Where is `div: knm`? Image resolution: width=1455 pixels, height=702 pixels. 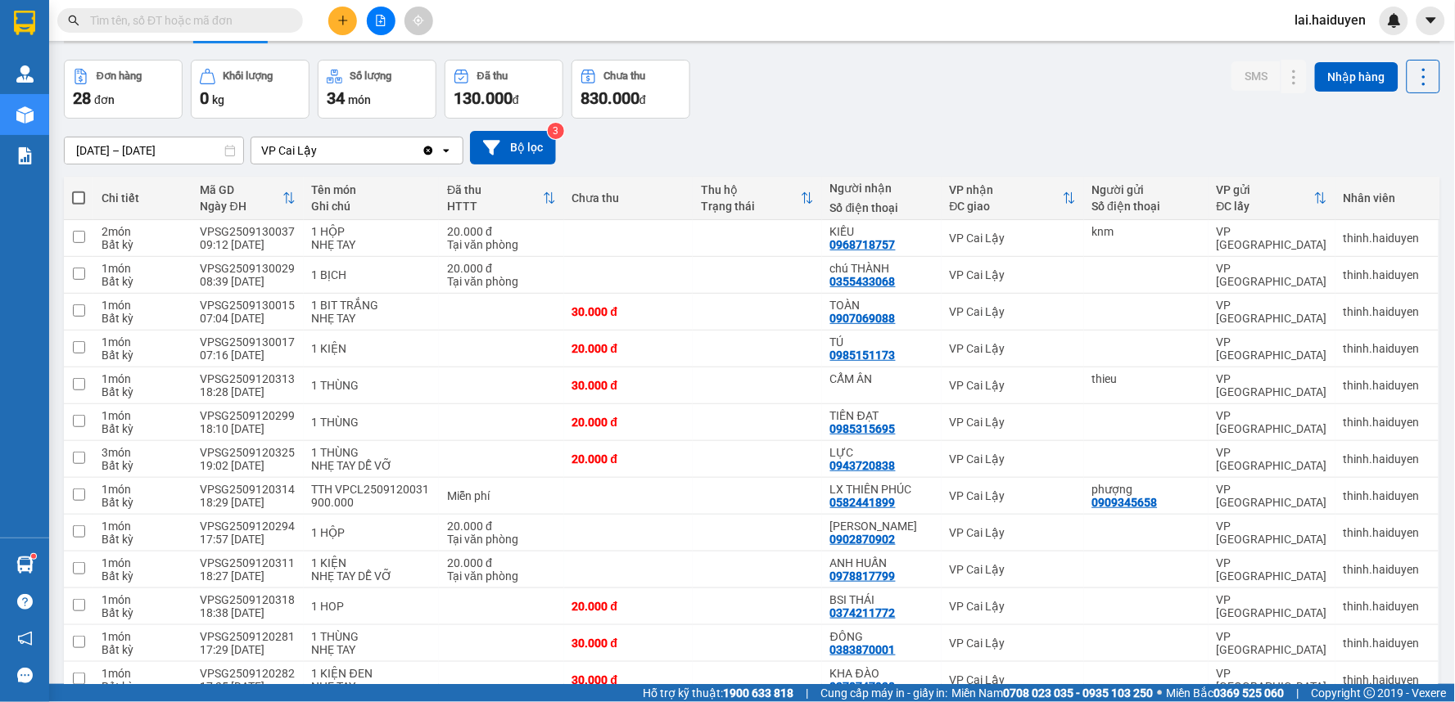
div: knm is located at coordinates (1146, 232).